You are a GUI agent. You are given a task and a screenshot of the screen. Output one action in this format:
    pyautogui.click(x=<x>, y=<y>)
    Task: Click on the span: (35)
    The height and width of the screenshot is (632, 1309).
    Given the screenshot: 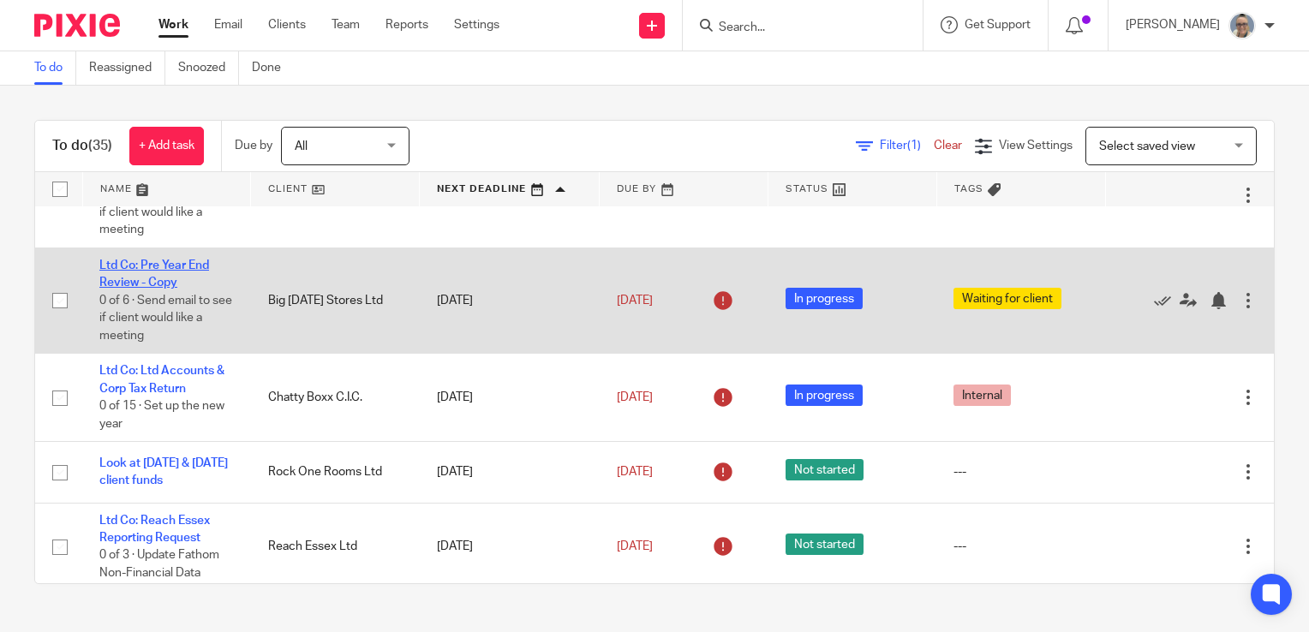 What is the action you would take?
    pyautogui.click(x=100, y=146)
    